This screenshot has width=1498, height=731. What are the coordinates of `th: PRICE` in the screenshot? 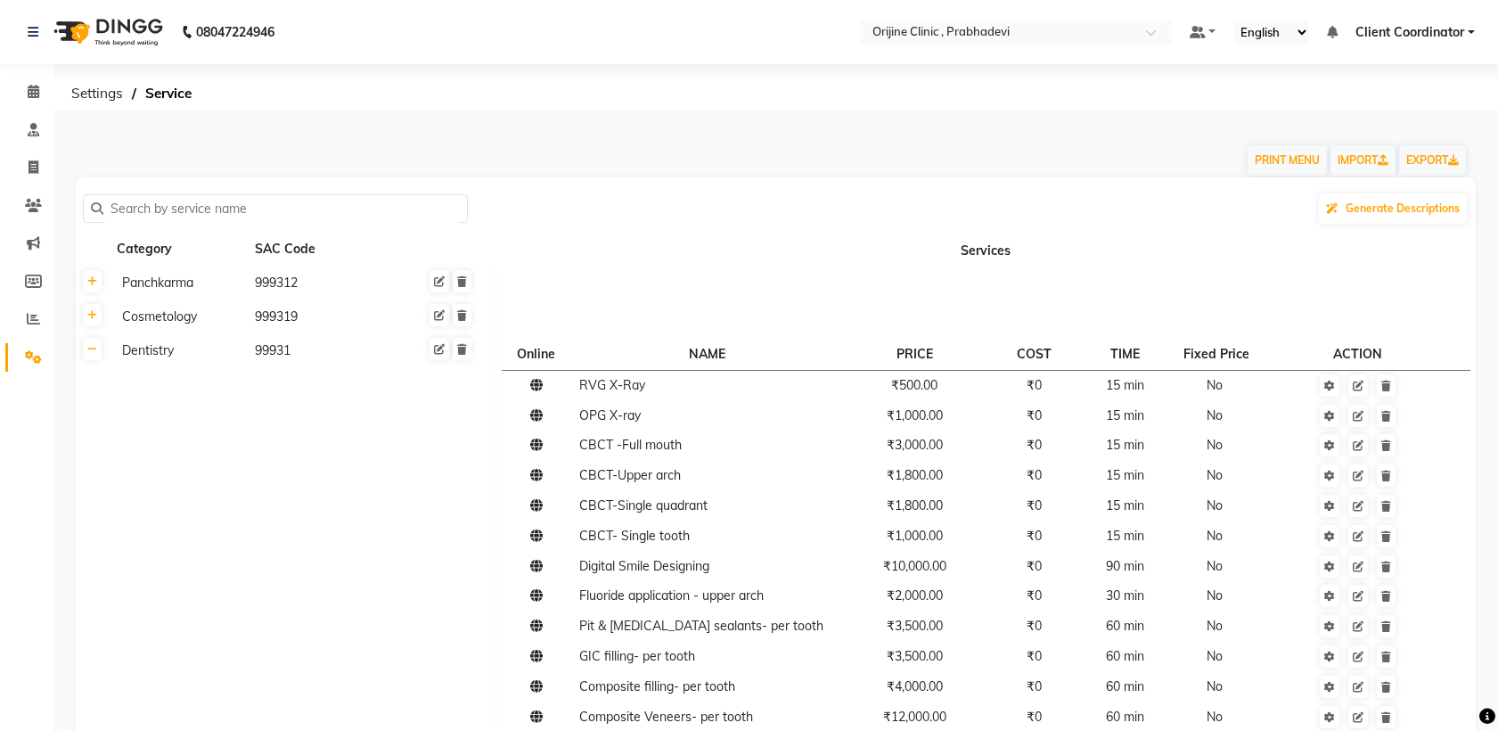 It's located at (914, 355).